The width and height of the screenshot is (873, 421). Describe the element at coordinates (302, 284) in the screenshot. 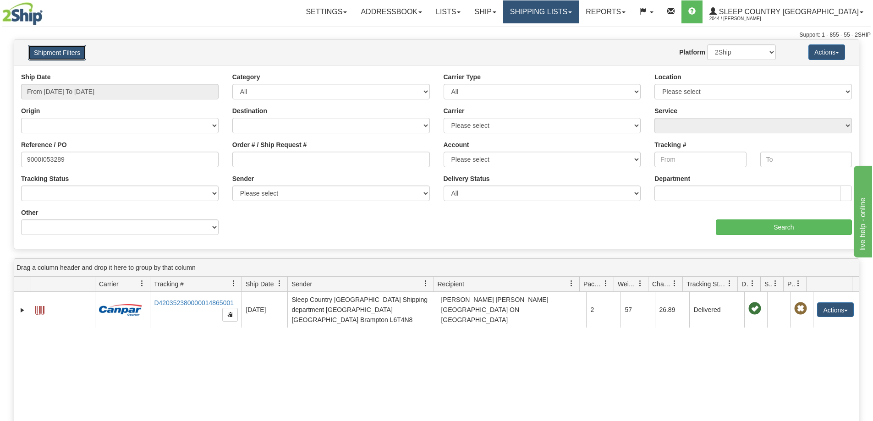

I see `span: Sender` at that location.